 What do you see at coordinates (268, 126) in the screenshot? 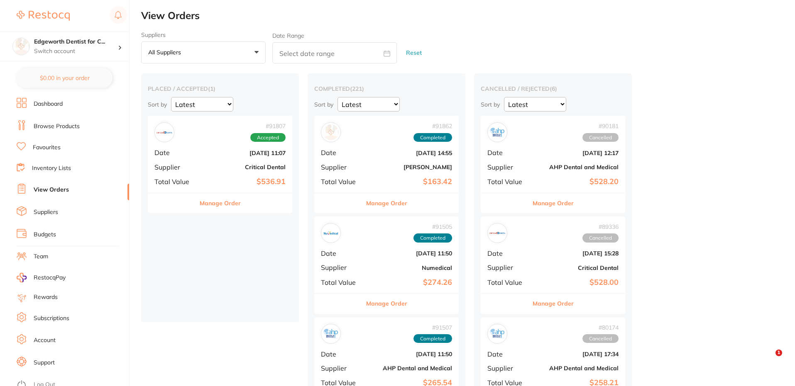
I see `span: # 91807` at bounding box center [268, 126].